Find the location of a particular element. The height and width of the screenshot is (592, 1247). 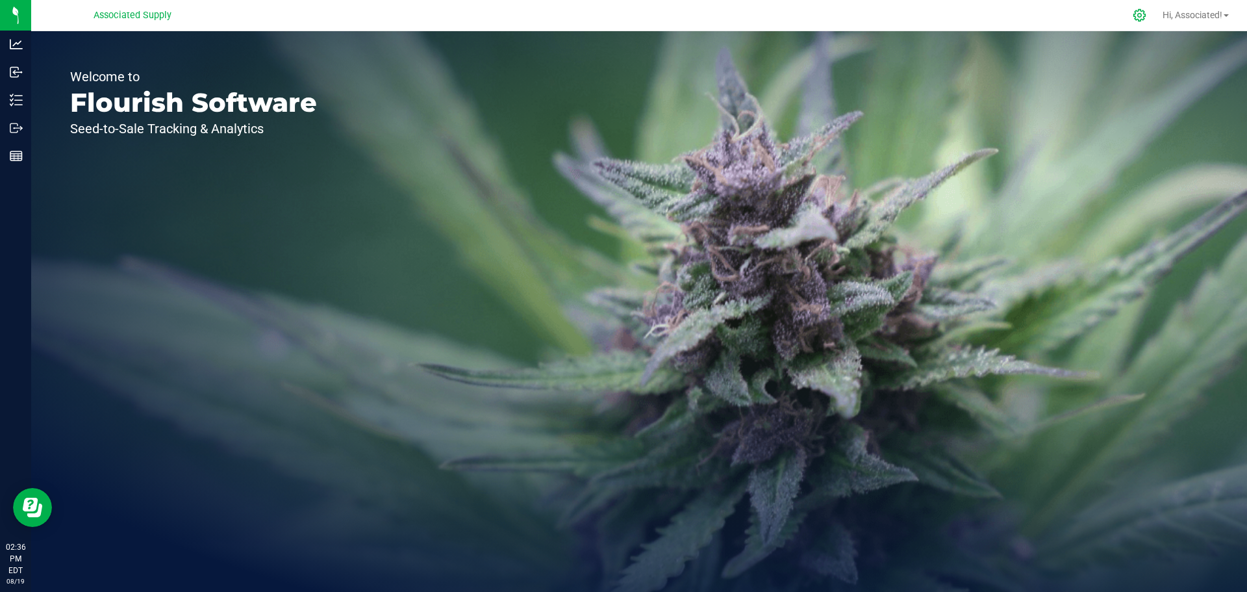

inline-svg: Inventory is located at coordinates (16, 100).